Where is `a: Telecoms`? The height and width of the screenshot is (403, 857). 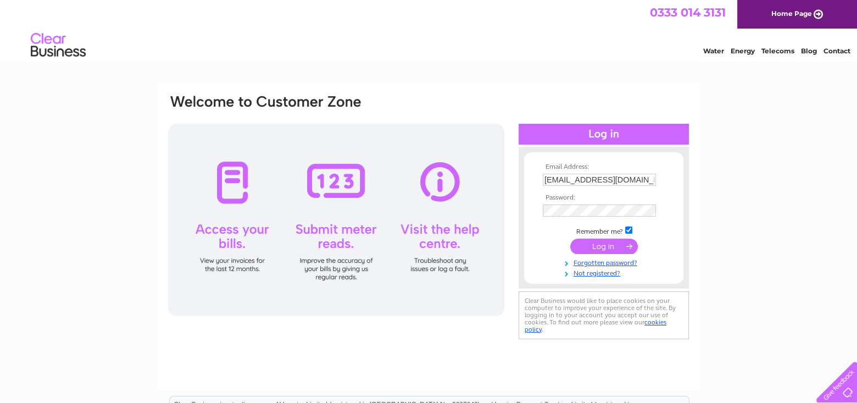 a: Telecoms is located at coordinates (778, 51).